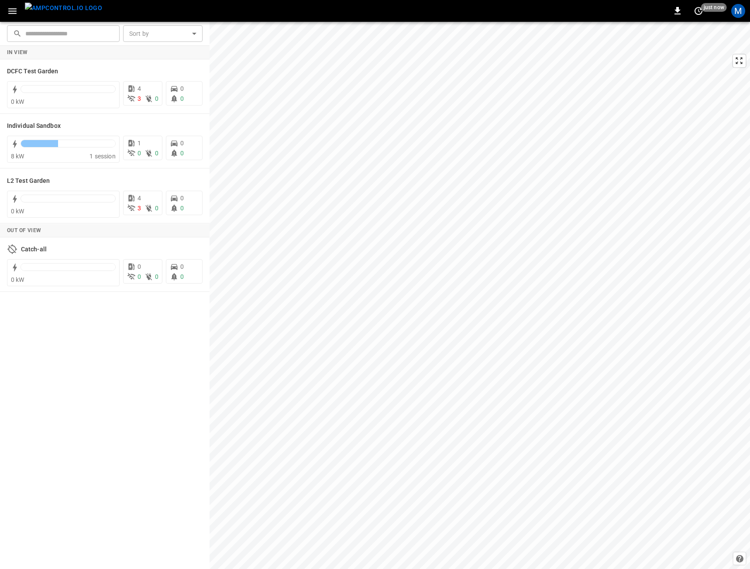 The image size is (750, 569). I want to click on img: ampcontrol.io logo, so click(63, 8).